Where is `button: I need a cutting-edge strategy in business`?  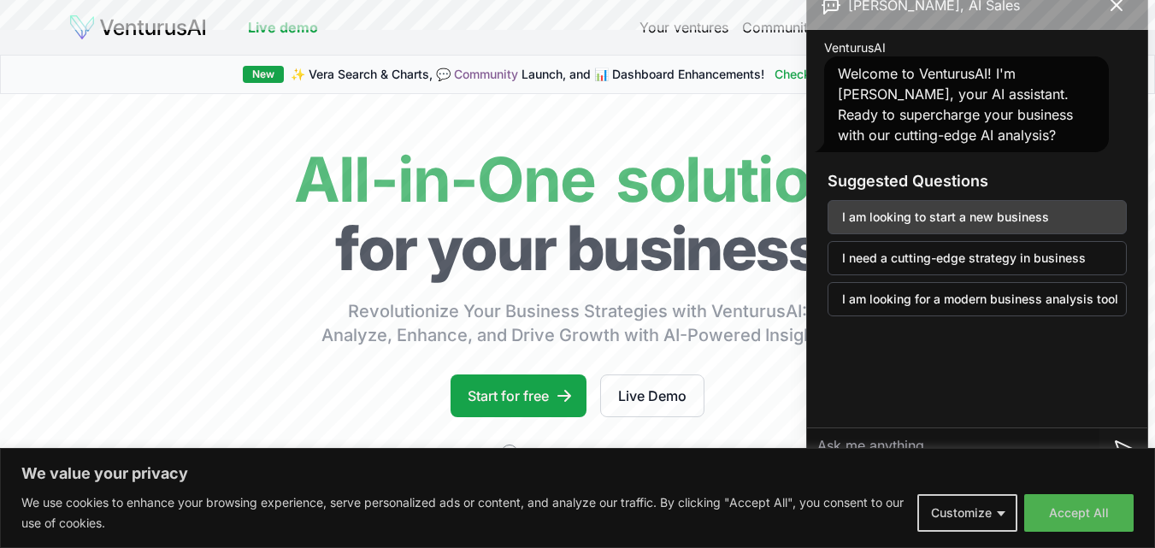
button: I need a cutting-edge strategy in business is located at coordinates (977, 258).